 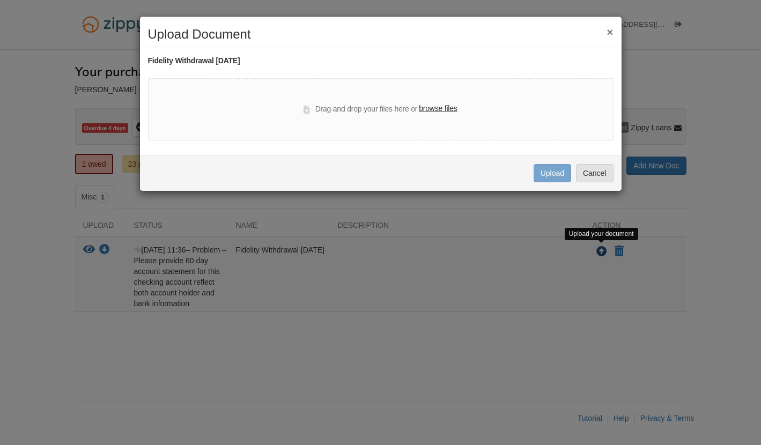 What do you see at coordinates (438, 109) in the screenshot?
I see `label: browse files` at bounding box center [438, 109].